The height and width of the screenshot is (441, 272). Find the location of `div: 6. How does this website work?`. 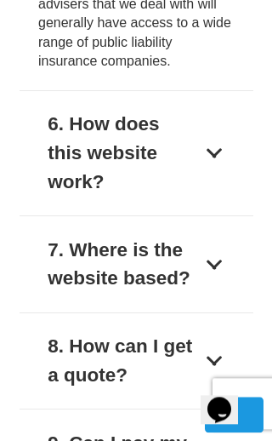

div: 6. How does this website work? is located at coordinates (121, 152).